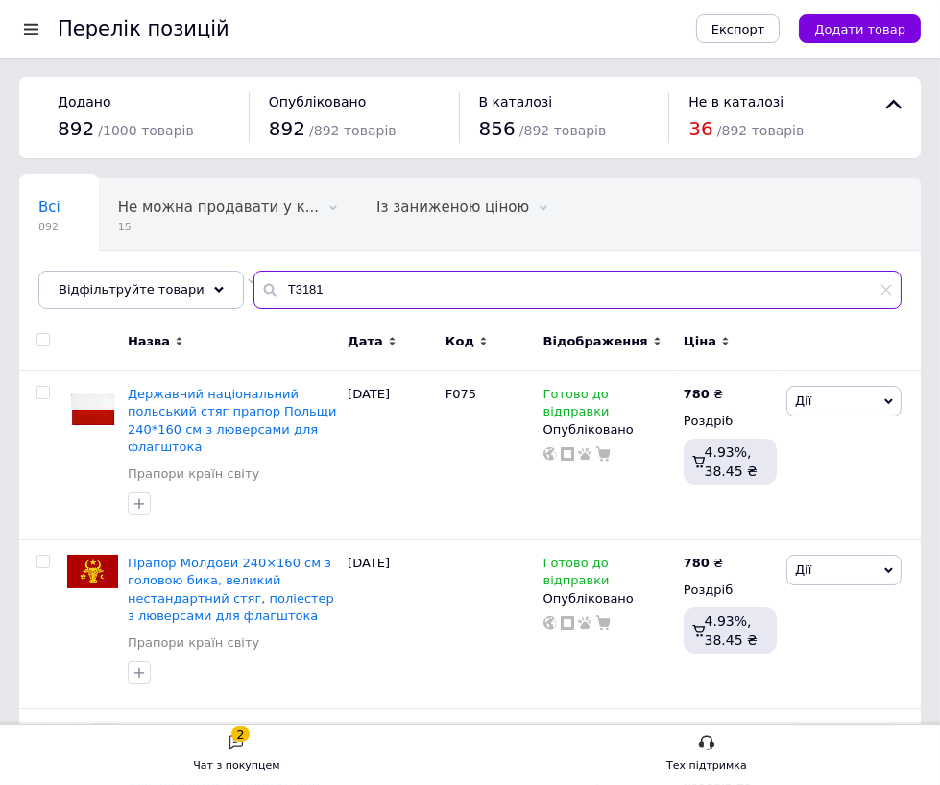  What do you see at coordinates (92, 571) in the screenshot?
I see `img: Флаг Молдовы 240×160 см с головой быка, большой нестандартный флаг, полиэстер с люверсами для фла...` at bounding box center [92, 571].